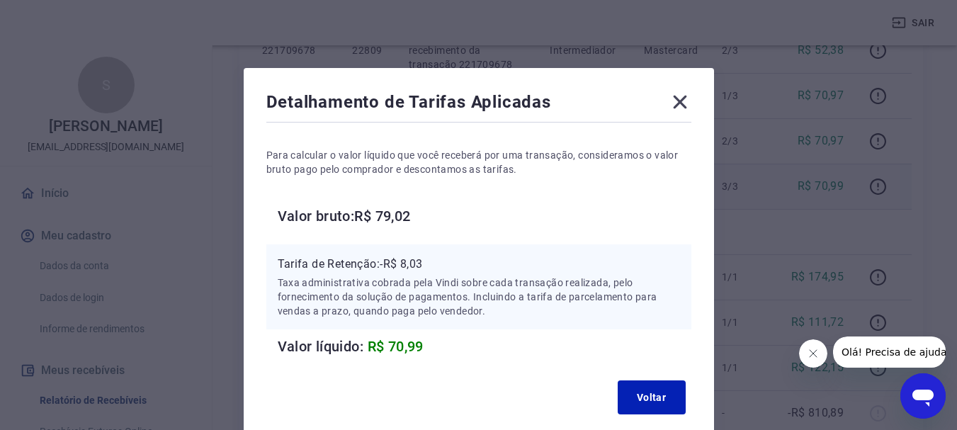 The width and height of the screenshot is (957, 430). Describe the element at coordinates (479, 105) in the screenshot. I see `div: Detalhamento de Tarifas Aplicadas` at that location.